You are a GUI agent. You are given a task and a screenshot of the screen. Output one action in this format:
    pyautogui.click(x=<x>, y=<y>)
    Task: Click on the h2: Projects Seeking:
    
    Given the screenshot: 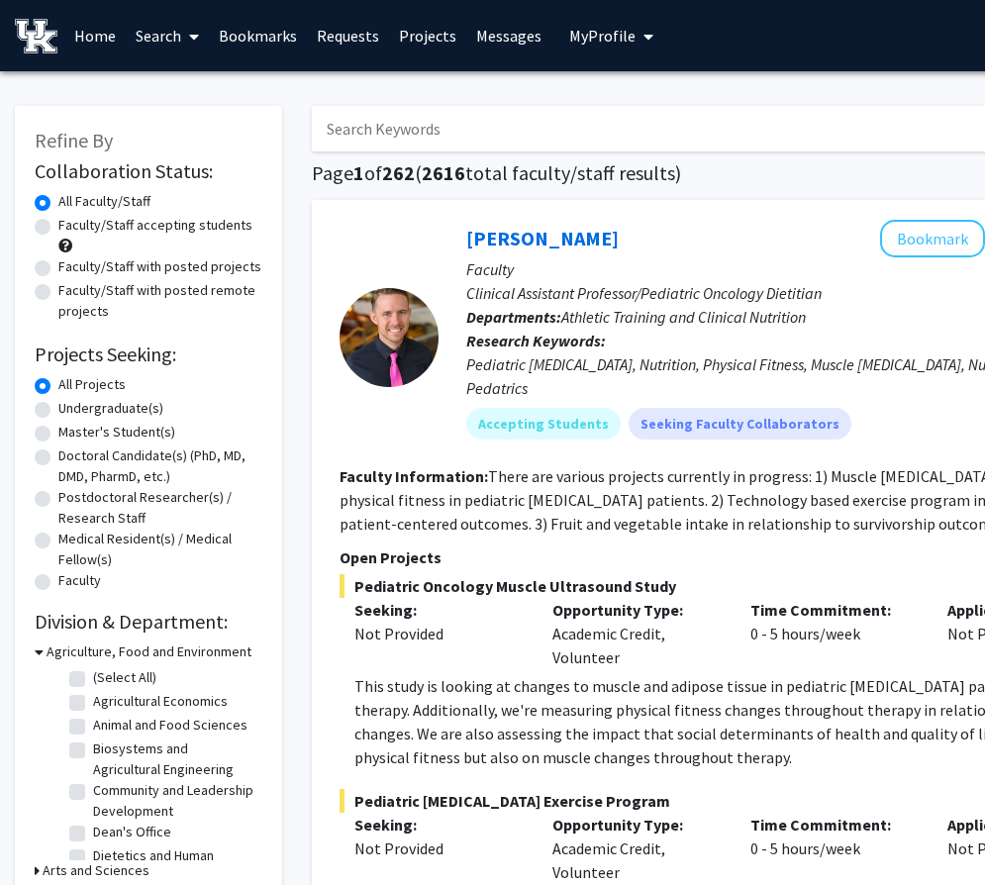 What is the action you would take?
    pyautogui.click(x=149, y=355)
    